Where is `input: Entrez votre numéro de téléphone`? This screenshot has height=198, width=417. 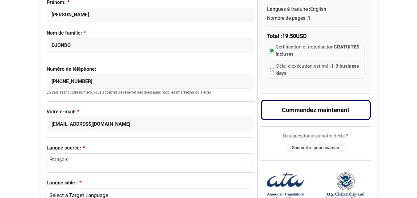
input: Entrez votre numéro de téléphone is located at coordinates (150, 81).